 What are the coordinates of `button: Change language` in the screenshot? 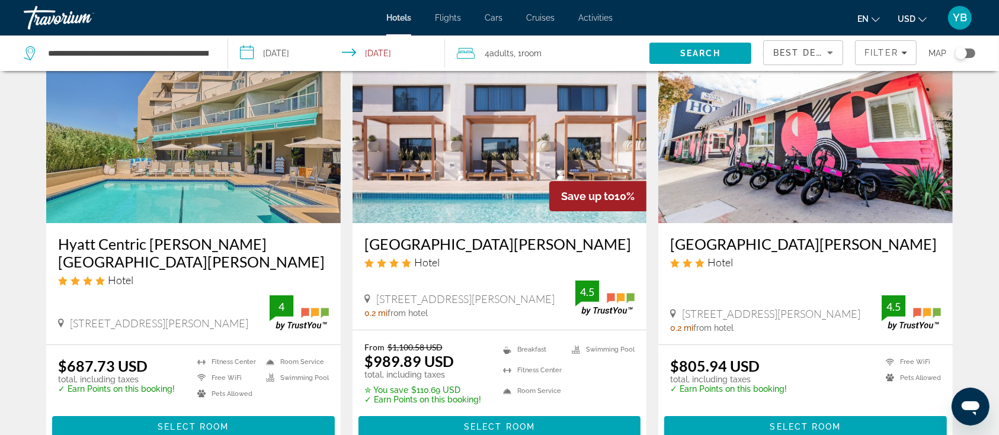 It's located at (868, 18).